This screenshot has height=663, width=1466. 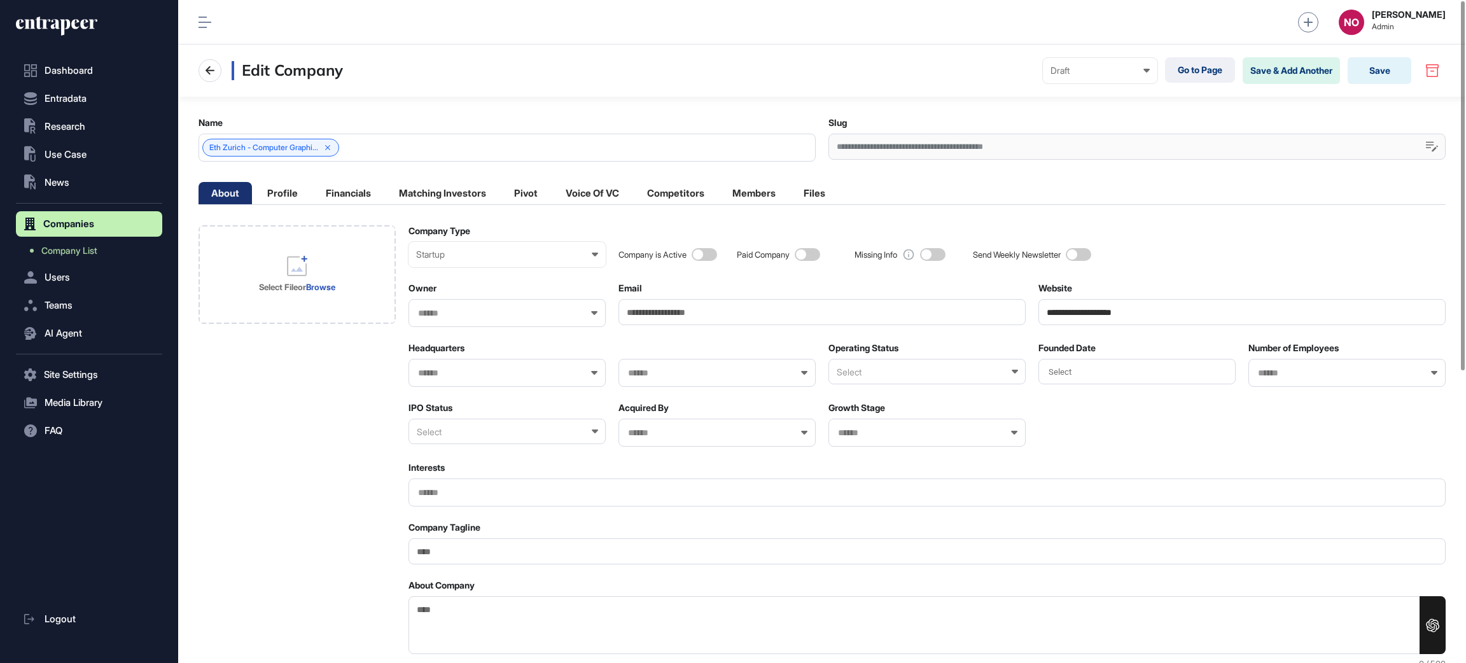 What do you see at coordinates (1100, 71) in the screenshot?
I see `div: Draft` at bounding box center [1100, 71].